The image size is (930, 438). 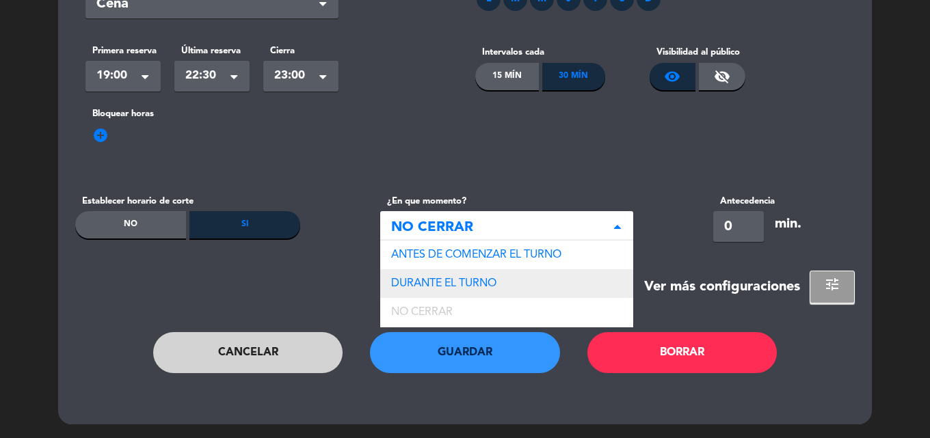 I want to click on span: 23:00, so click(x=295, y=76).